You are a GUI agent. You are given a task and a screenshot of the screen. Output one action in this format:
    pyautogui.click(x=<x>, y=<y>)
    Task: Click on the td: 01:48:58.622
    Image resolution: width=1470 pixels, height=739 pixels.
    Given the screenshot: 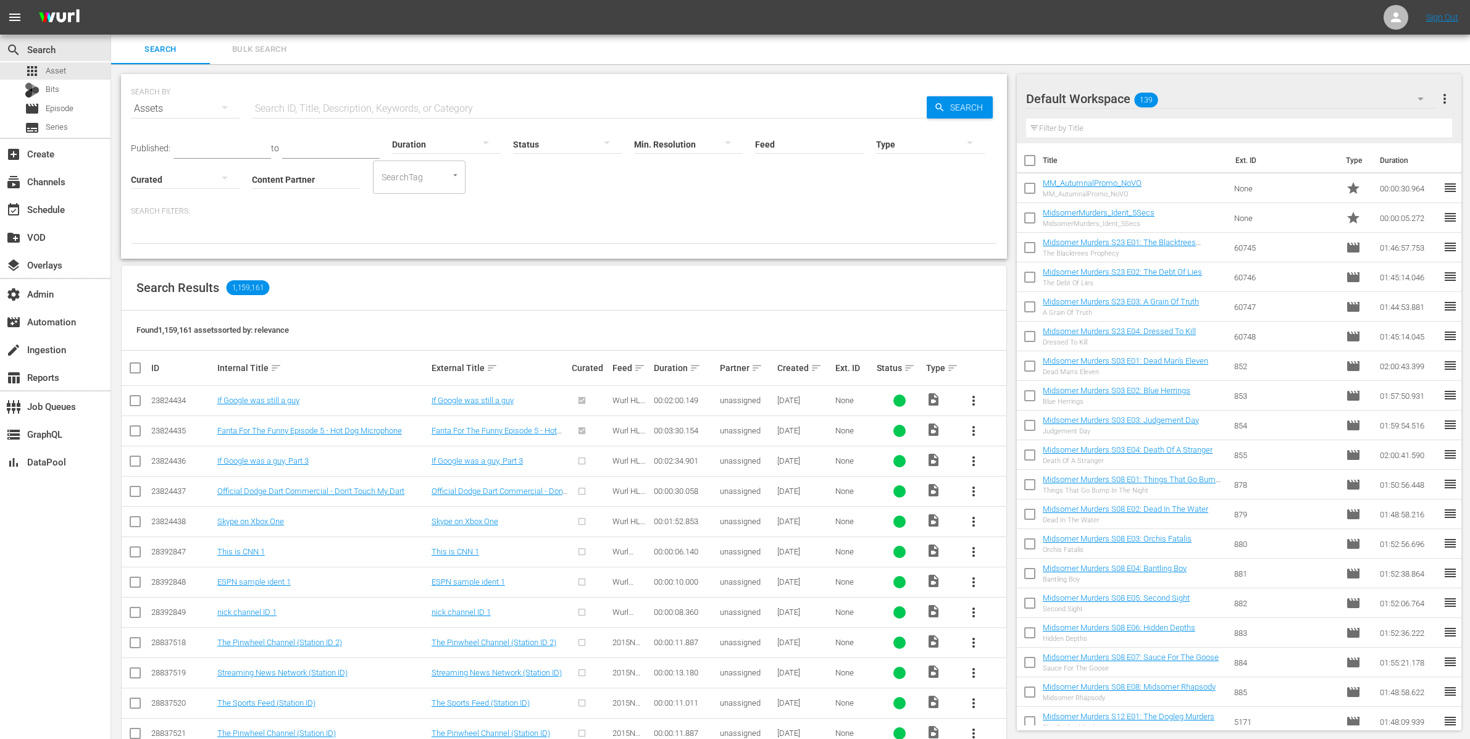 What is the action you would take?
    pyautogui.click(x=1409, y=692)
    